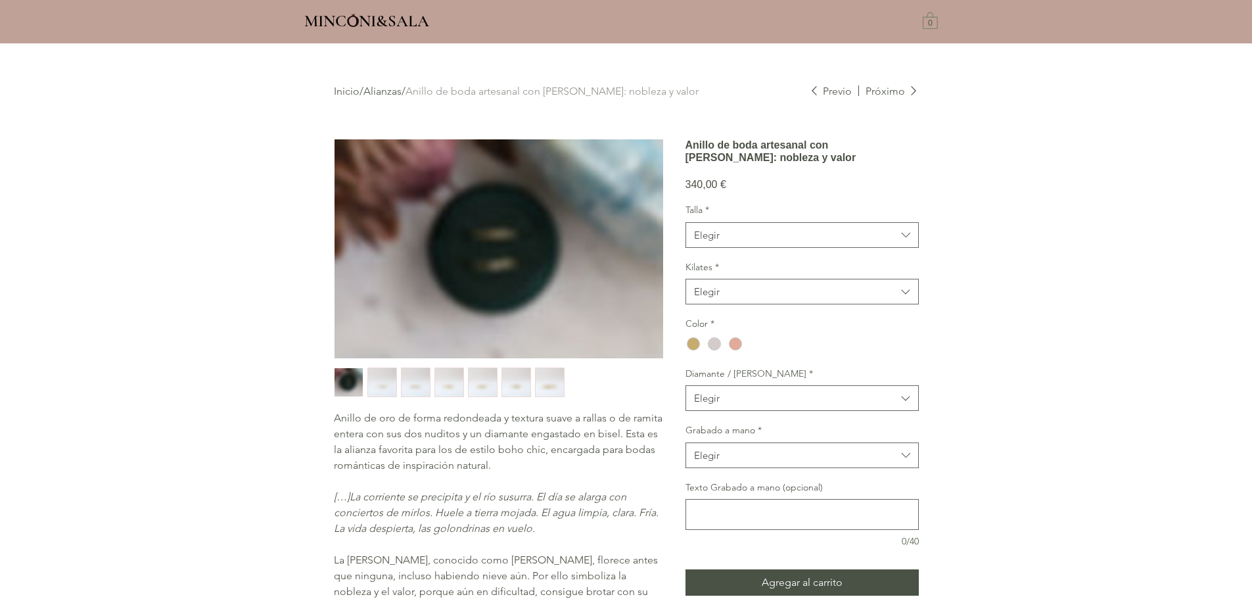 The width and height of the screenshot is (1252, 599). Describe the element at coordinates (449, 382) in the screenshot. I see `div: 4 / 7` at that location.